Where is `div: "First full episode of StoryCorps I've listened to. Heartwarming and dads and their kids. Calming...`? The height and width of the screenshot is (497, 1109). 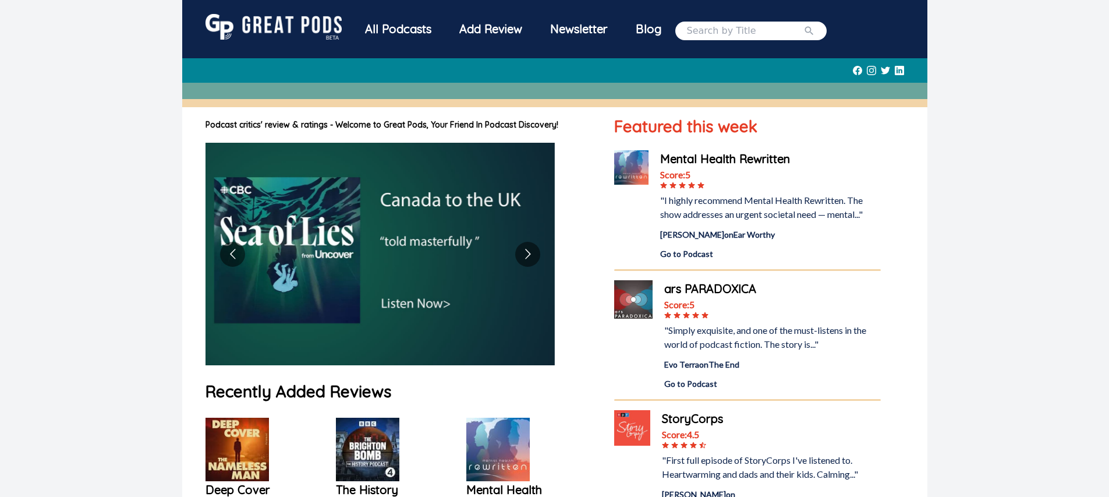
div: "First full episode of StoryCorps I've listened to. Heartwarming and dads and their kids. Calming... is located at coordinates (771, 467).